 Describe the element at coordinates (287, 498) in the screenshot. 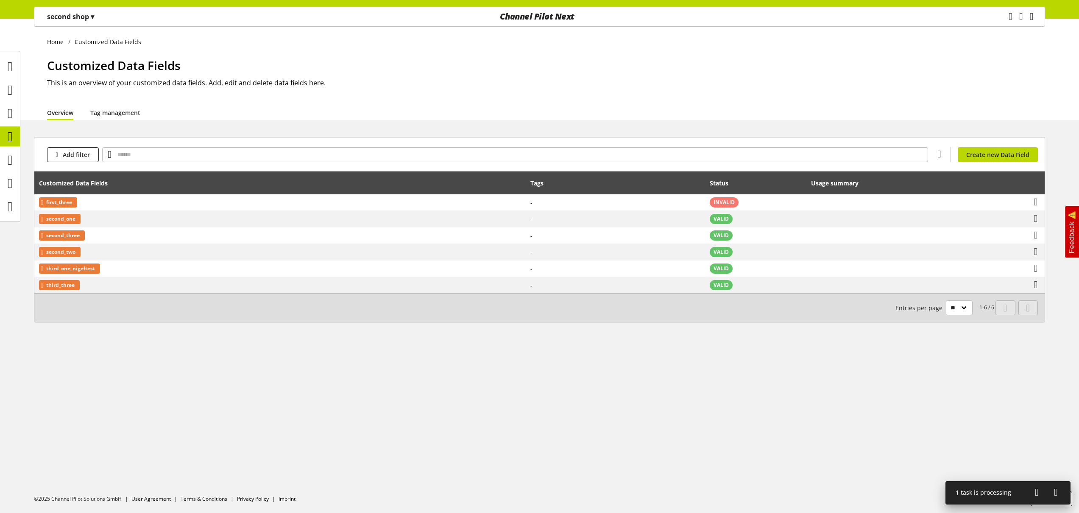

I see `a: Imprint` at that location.